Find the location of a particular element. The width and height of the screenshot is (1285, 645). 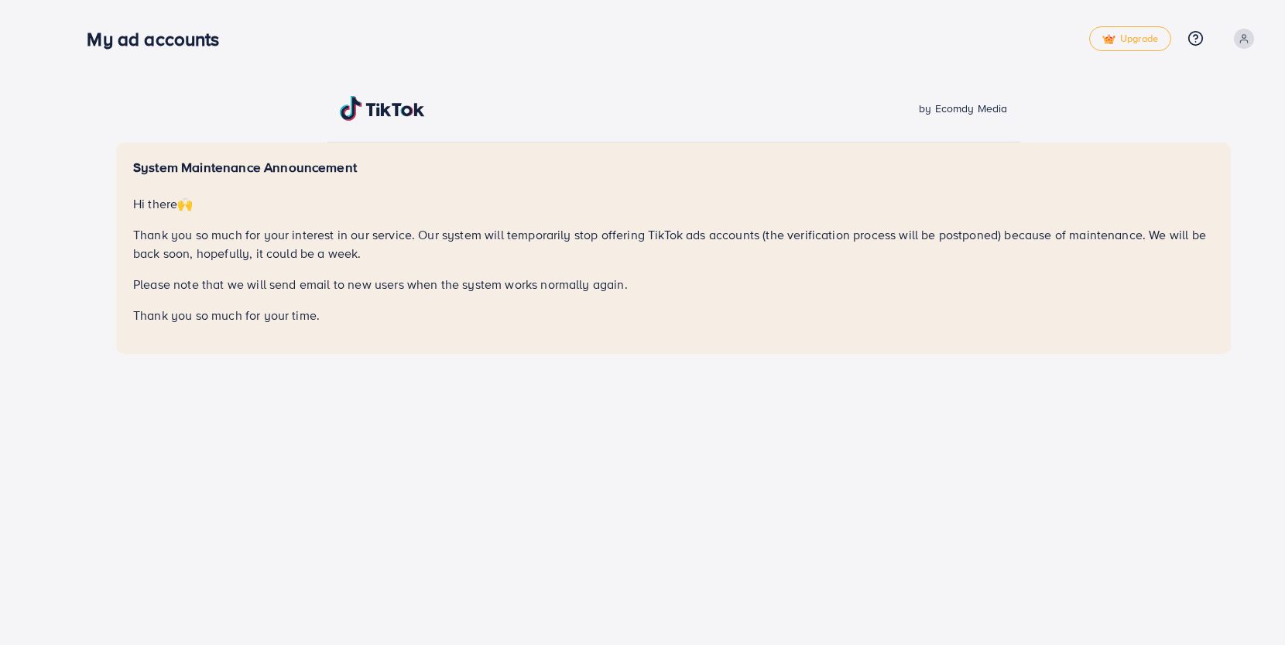

img: TikTok is located at coordinates (382, 108).